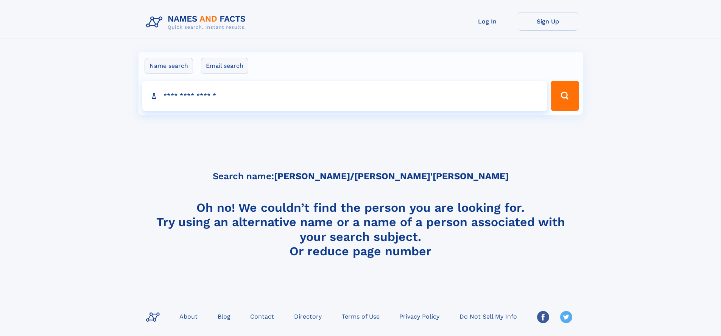  Describe the element at coordinates (345, 96) in the screenshot. I see `input: search input` at that location.